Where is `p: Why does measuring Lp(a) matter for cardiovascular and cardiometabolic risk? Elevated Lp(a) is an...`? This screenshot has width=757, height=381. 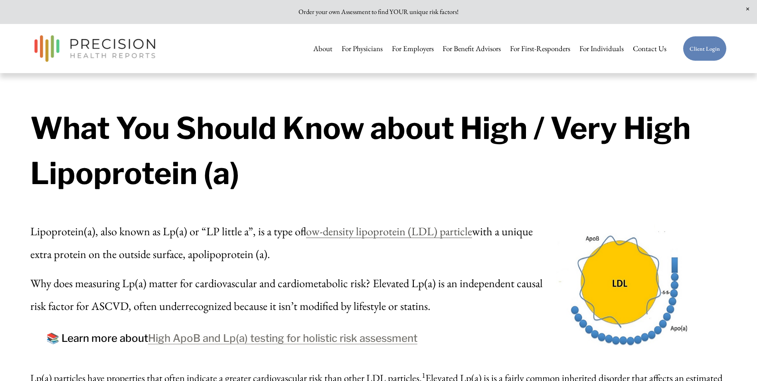 p: Why does measuring Lp(a) matter for cardiovascular and cardiometabolic risk? Elevated Lp(a) is an... is located at coordinates (291, 294).